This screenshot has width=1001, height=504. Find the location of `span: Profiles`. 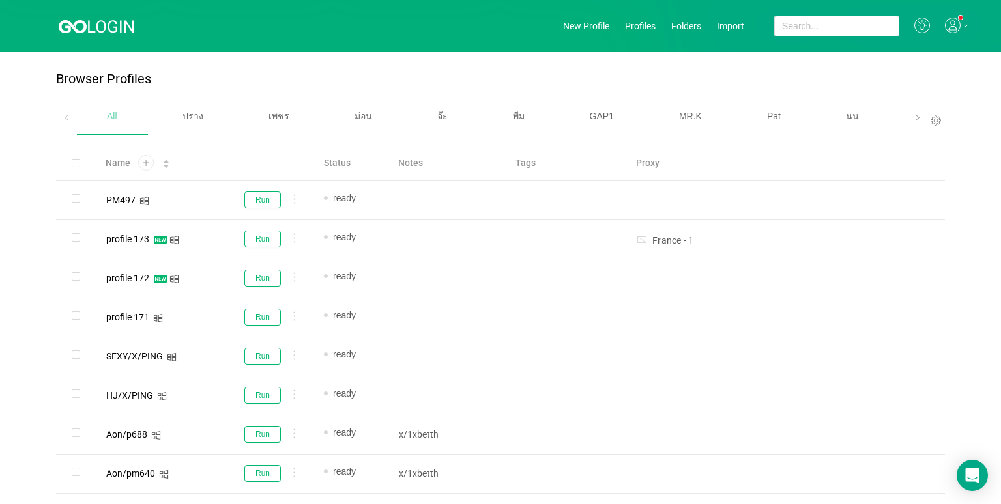

span: Profiles is located at coordinates (640, 26).